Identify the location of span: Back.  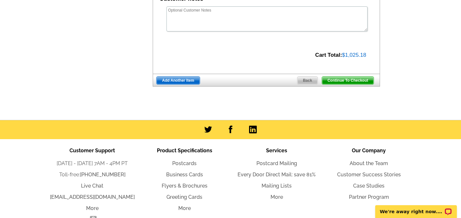
(307, 80).